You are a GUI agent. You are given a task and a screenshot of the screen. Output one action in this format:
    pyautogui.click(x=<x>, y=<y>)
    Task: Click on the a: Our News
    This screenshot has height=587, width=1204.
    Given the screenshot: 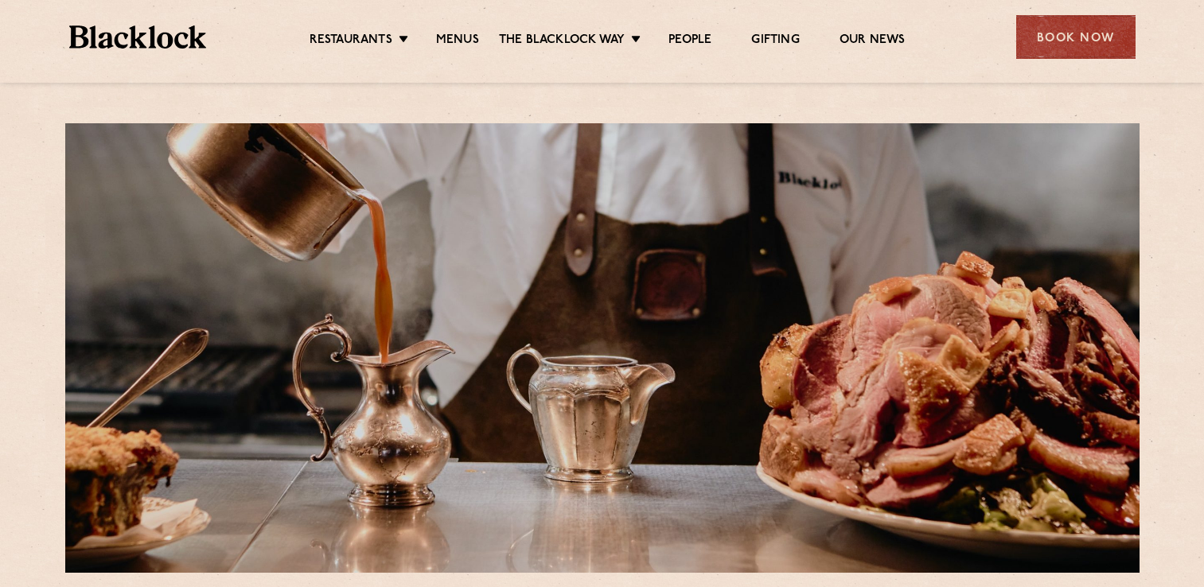 What is the action you would take?
    pyautogui.click(x=872, y=41)
    